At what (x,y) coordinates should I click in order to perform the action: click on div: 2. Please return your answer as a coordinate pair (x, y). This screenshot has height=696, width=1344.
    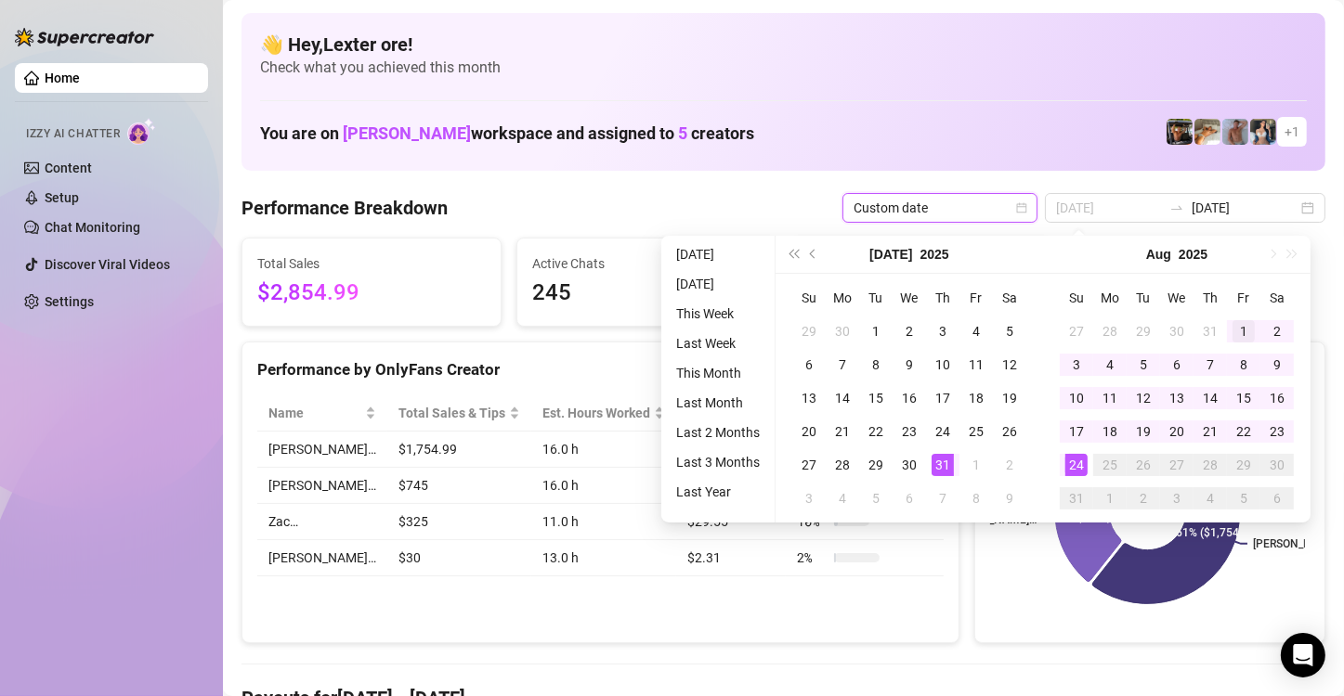
    Looking at the image, I should click on (1277, 332).